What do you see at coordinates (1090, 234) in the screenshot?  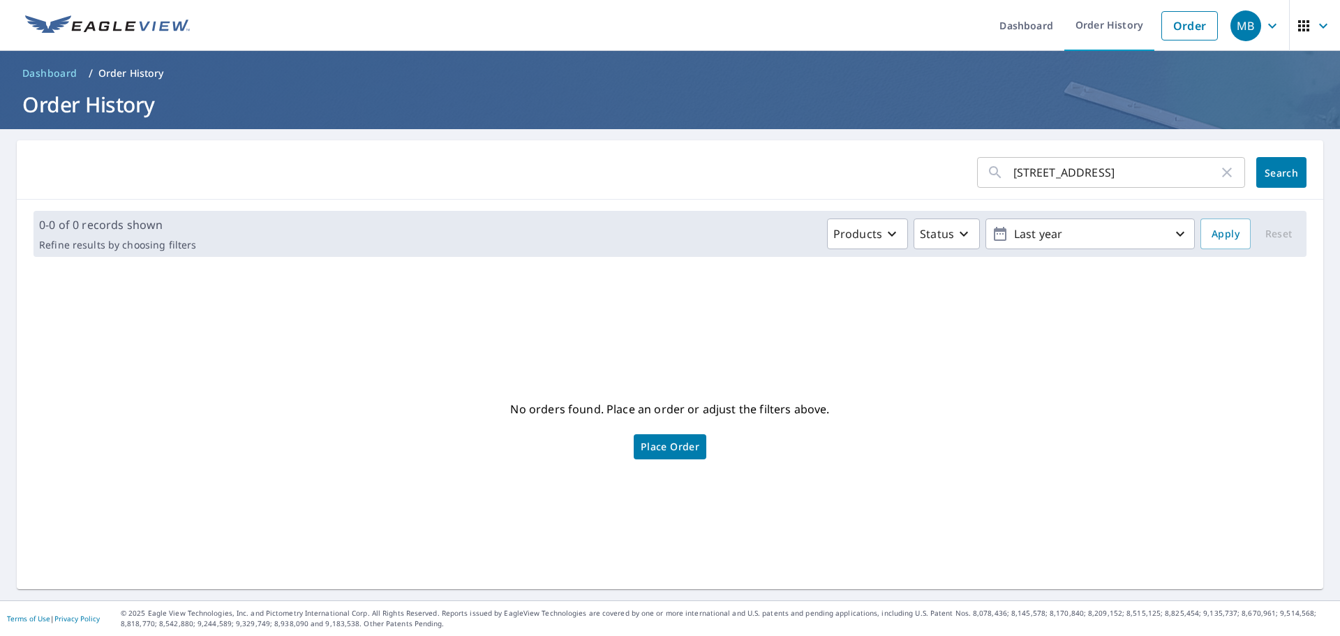 I see `button: Last year` at bounding box center [1090, 234].